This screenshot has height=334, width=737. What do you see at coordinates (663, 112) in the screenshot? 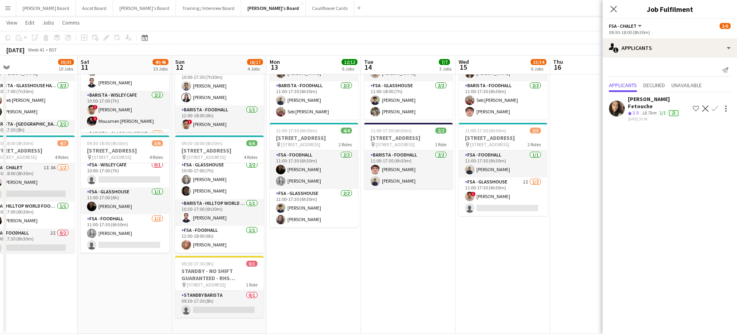
I see `app-skills-label: 1/1` at bounding box center [663, 112].